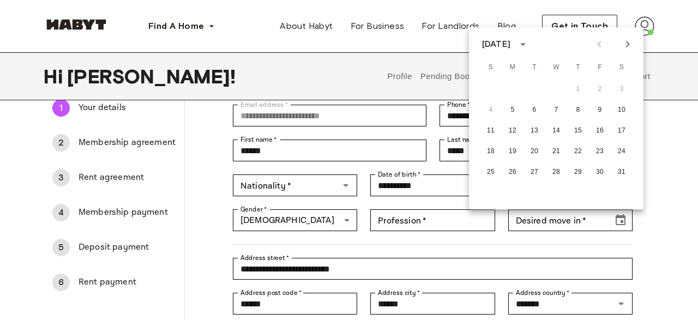 This screenshot has height=320, width=698. Describe the element at coordinates (114, 213) in the screenshot. I see `div: 4Membership payment` at that location.